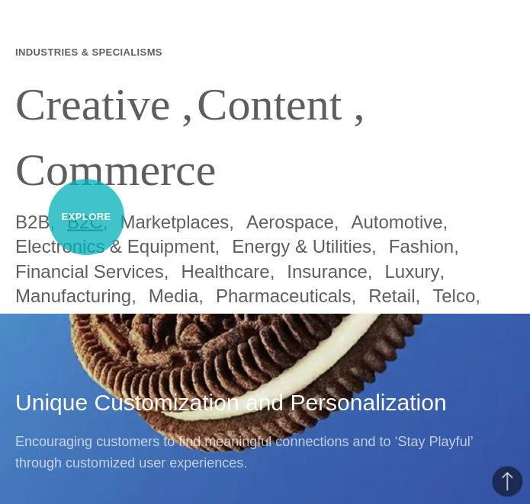  What do you see at coordinates (85, 221) in the screenshot?
I see `a: B2C` at bounding box center [85, 221].